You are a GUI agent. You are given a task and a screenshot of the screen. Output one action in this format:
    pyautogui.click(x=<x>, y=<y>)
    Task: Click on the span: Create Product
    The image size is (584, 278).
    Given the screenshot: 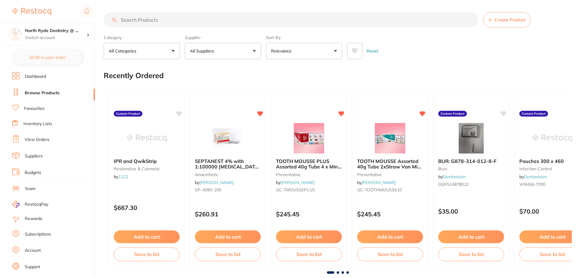 What is the action you would take?
    pyautogui.click(x=510, y=20)
    